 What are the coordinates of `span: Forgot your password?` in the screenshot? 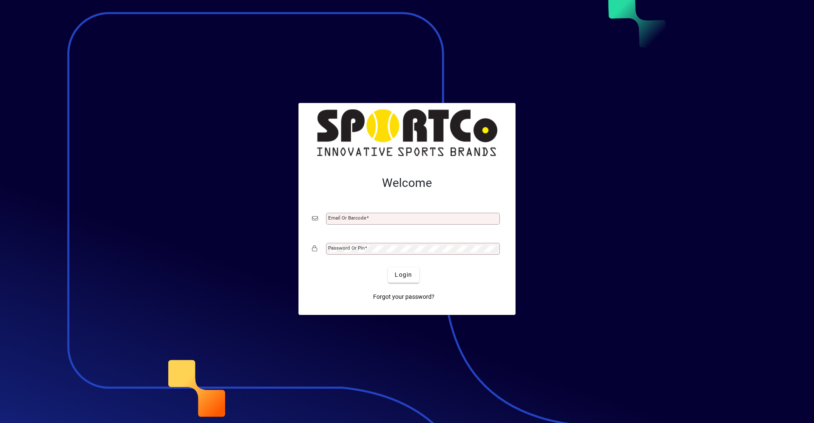 It's located at (403, 297).